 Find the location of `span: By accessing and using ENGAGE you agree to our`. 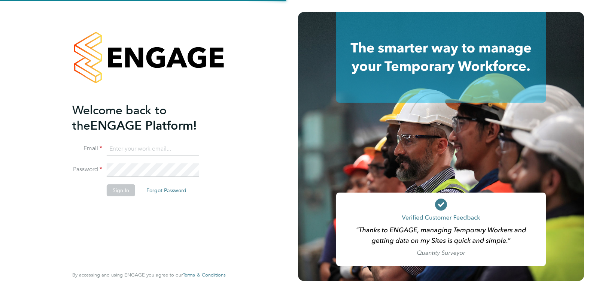

span: By accessing and using ENGAGE you agree to our is located at coordinates (149, 275).